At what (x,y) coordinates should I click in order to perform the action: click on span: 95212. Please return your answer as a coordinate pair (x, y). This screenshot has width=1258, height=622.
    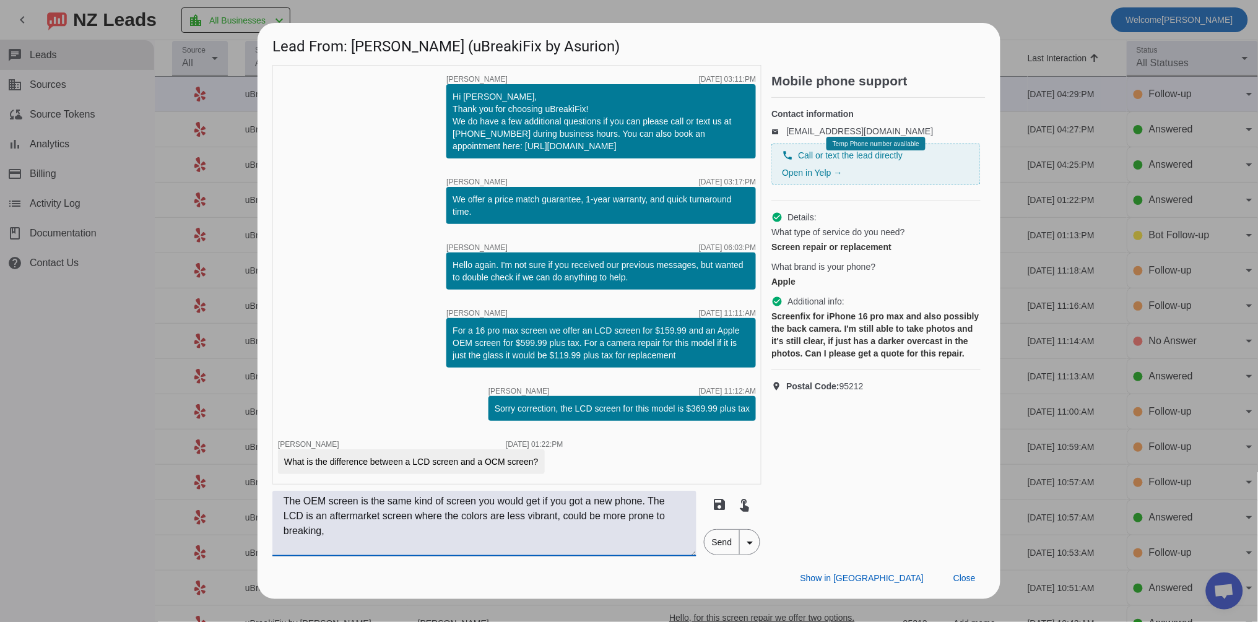
    Looking at the image, I should click on (824, 386).